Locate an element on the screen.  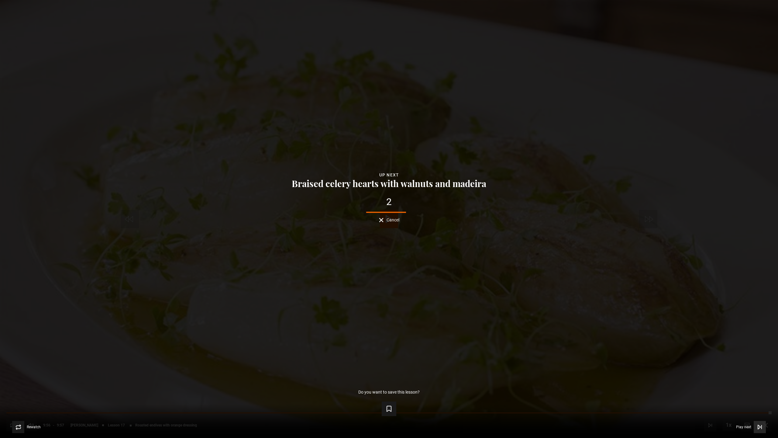
div: 2 is located at coordinates (389, 202).